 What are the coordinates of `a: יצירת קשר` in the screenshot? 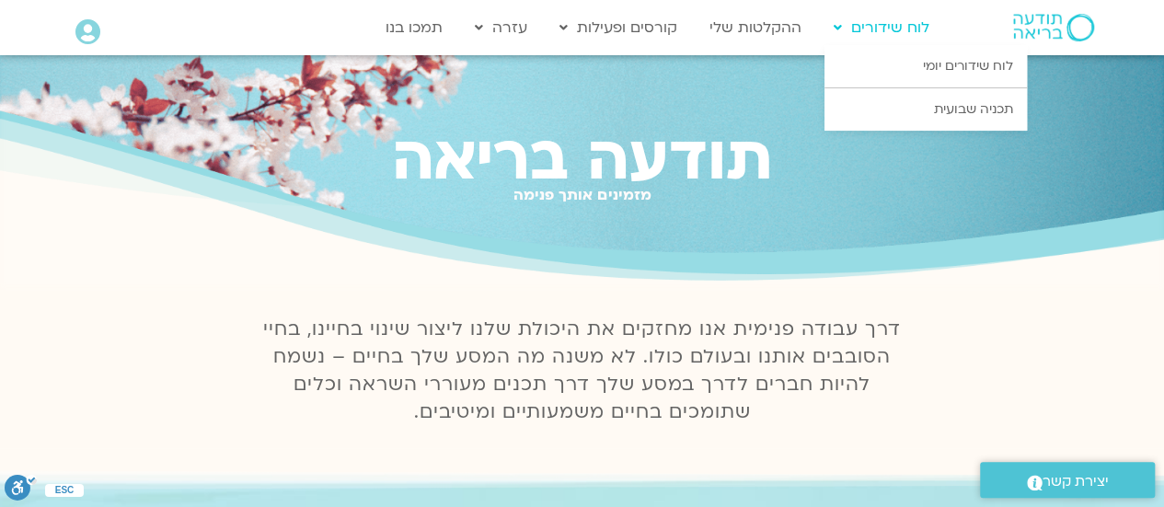 It's located at (1067, 479).